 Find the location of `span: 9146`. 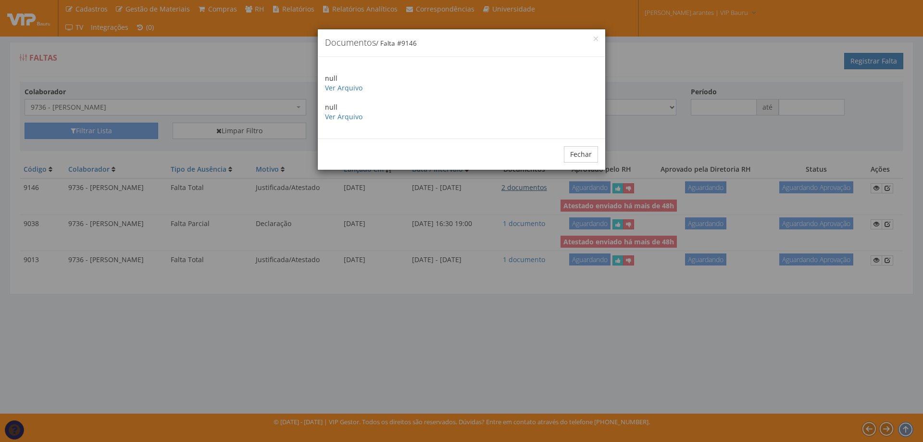

span: 9146 is located at coordinates (409, 43).